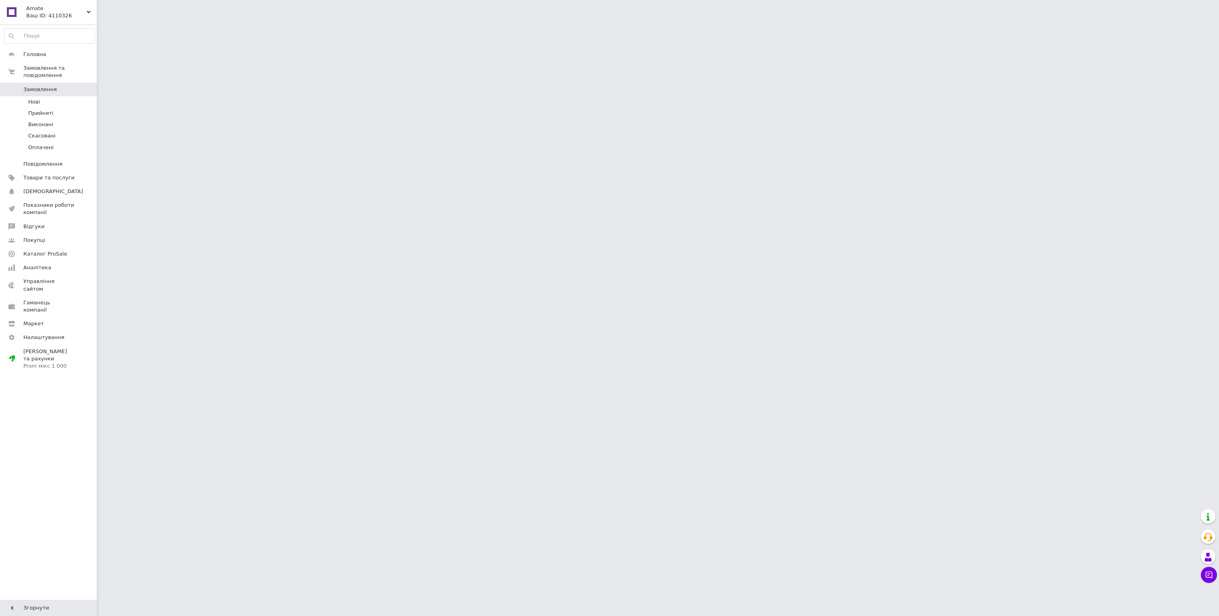 Image resolution: width=1219 pixels, height=616 pixels. Describe the element at coordinates (41, 113) in the screenshot. I see `span: Прийняті` at that location.